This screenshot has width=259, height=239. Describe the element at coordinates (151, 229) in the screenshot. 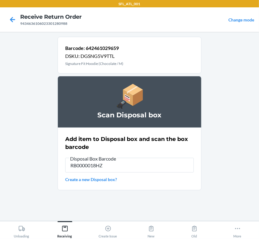

I see `button: New` at that location.